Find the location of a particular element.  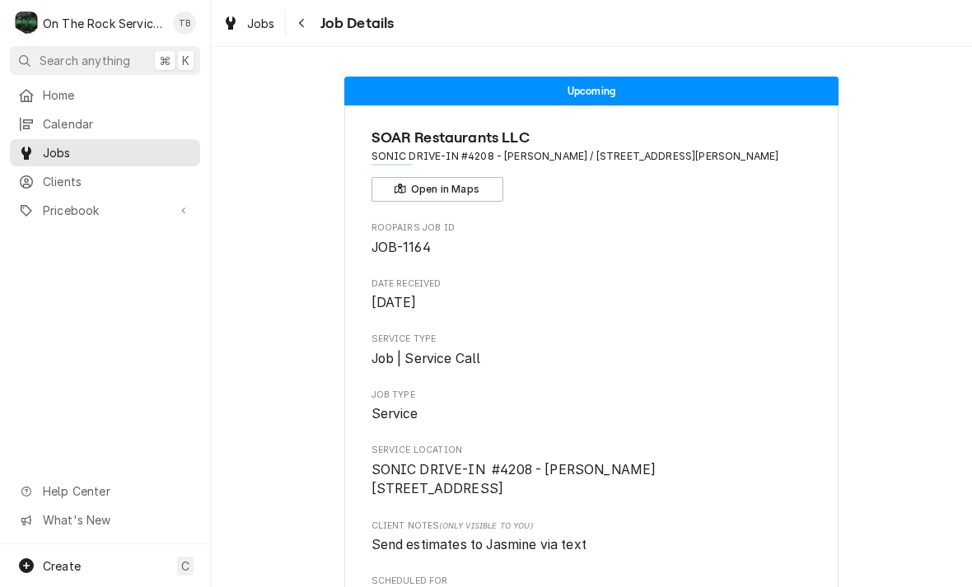

span: C is located at coordinates (185, 566).